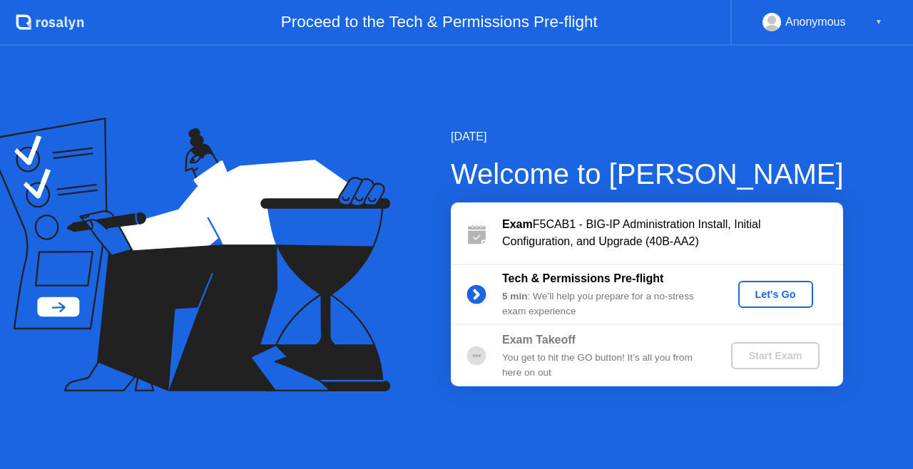 The height and width of the screenshot is (469, 913). Describe the element at coordinates (605, 304) in the screenshot. I see `div: : We’ll help you prepare for a no-stress exam experience` at that location.